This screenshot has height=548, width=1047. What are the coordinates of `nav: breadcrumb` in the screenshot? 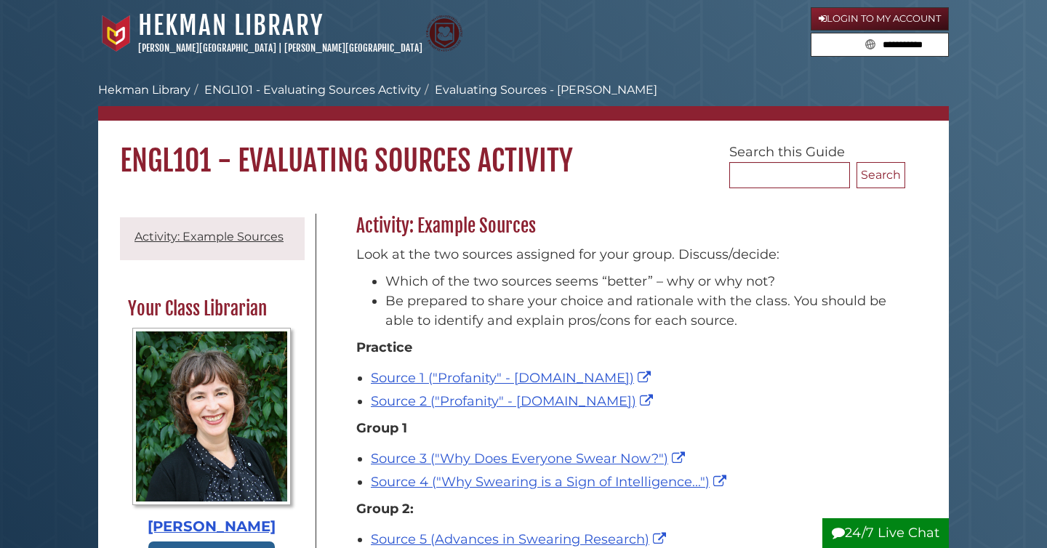 It's located at (523, 101).